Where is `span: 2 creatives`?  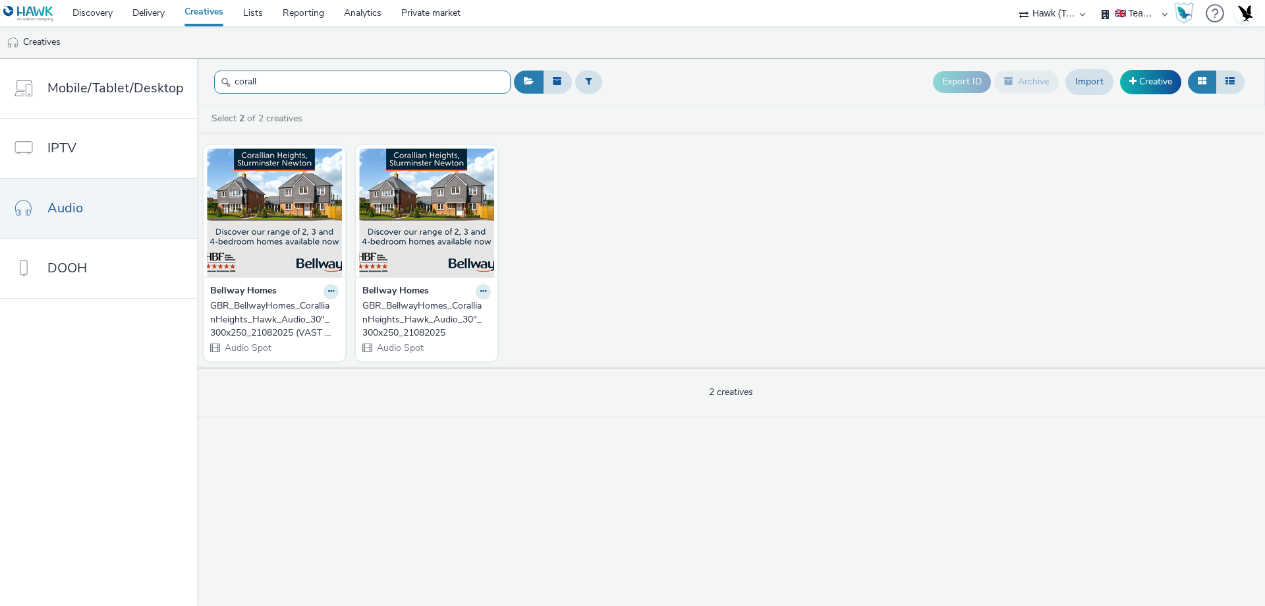 span: 2 creatives is located at coordinates (731, 391).